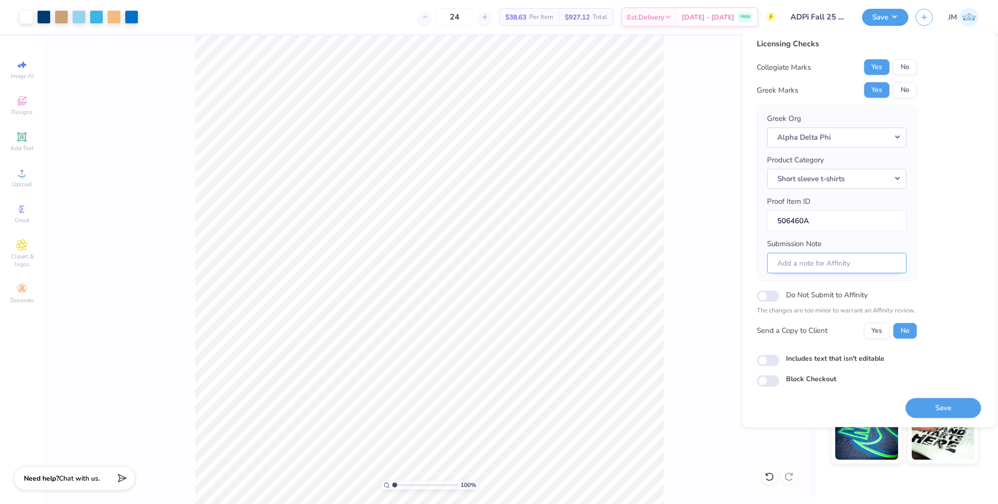  I want to click on a: JM, so click(963, 17).